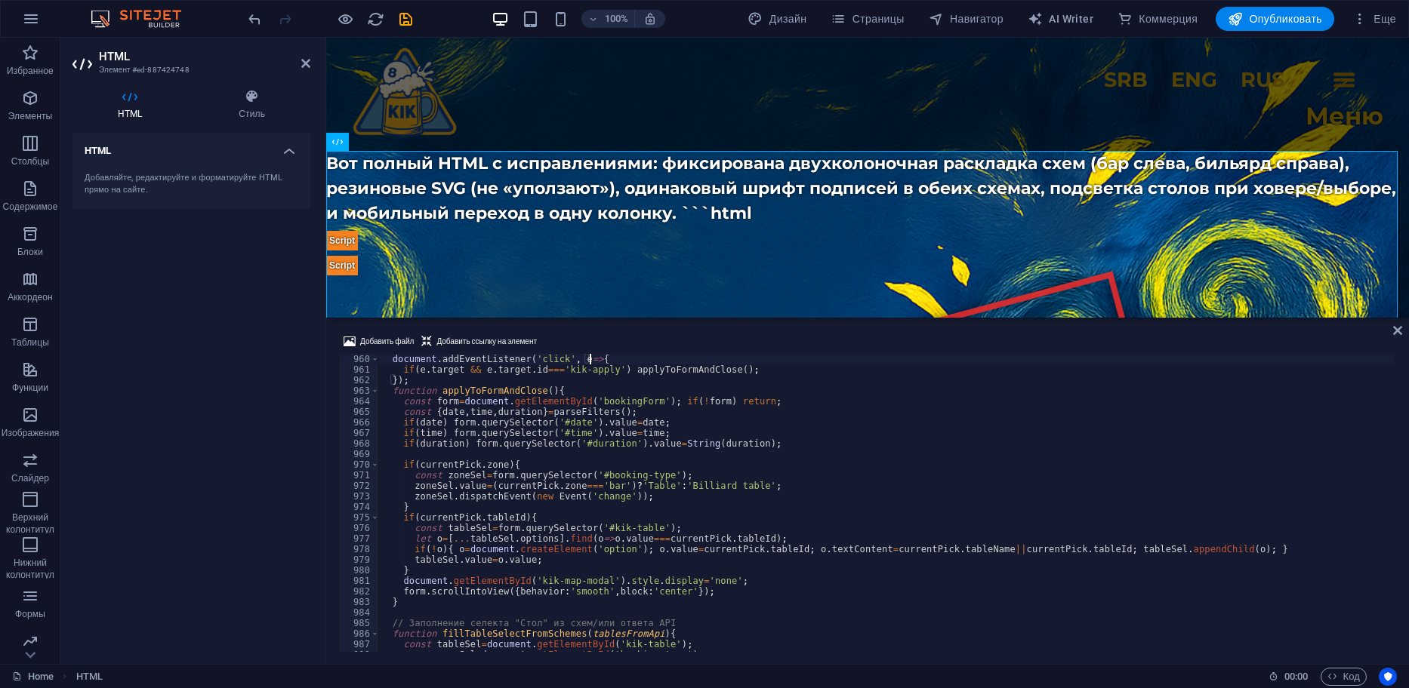  What do you see at coordinates (608, 19) in the screenshot?
I see `button: 100%` at bounding box center [608, 19].